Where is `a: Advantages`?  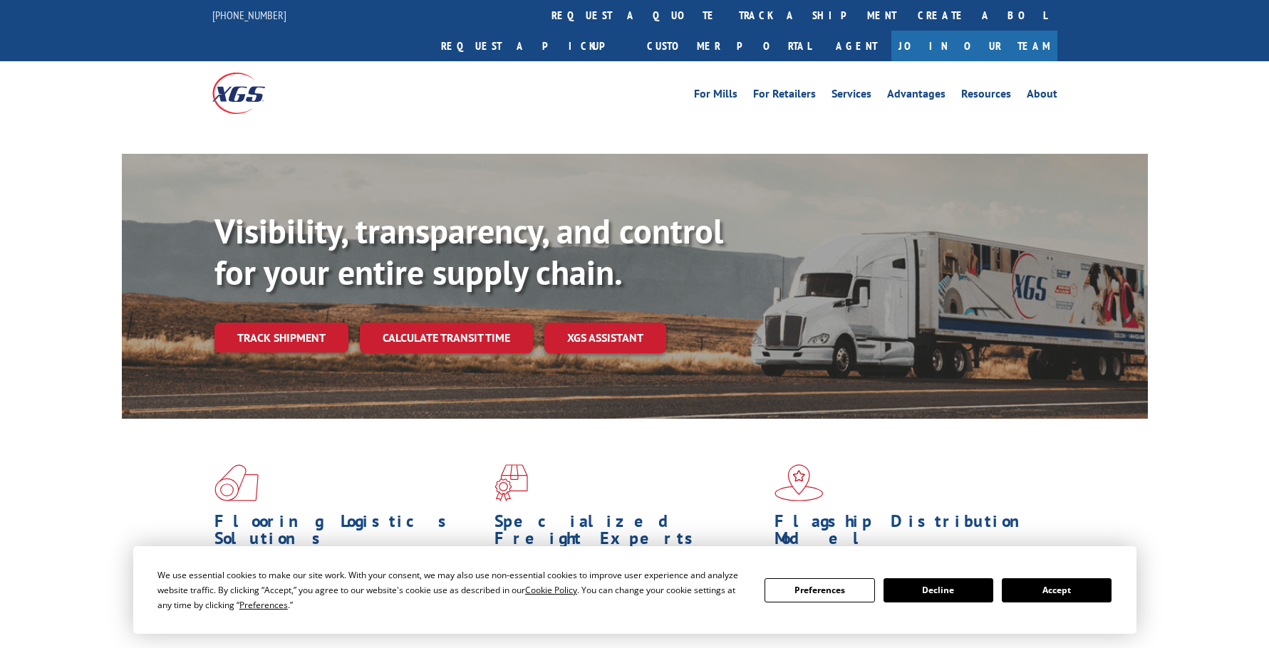 a: Advantages is located at coordinates (916, 96).